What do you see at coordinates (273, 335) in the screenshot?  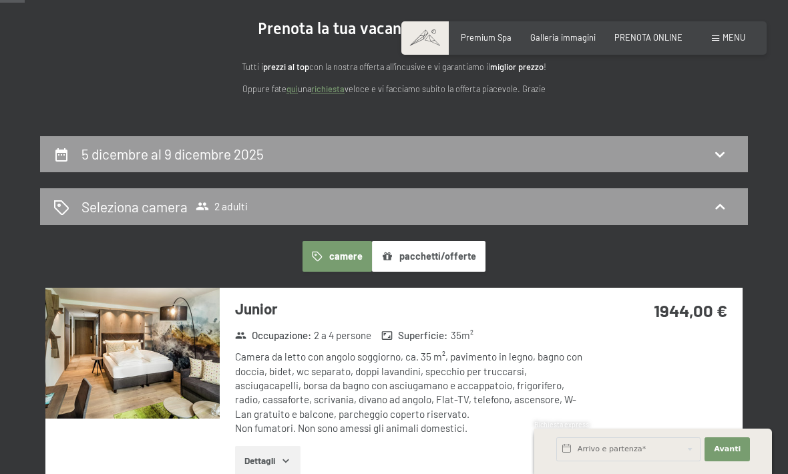 I see `strong: Occupazione :` at bounding box center [273, 335].